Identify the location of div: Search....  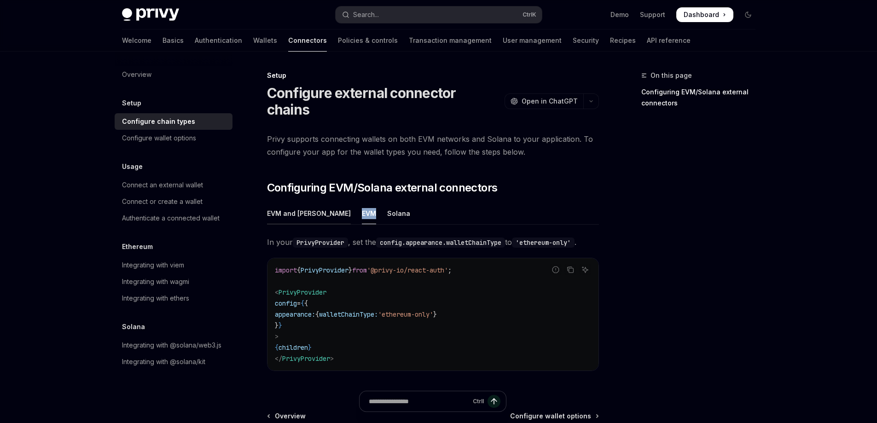
(366, 15).